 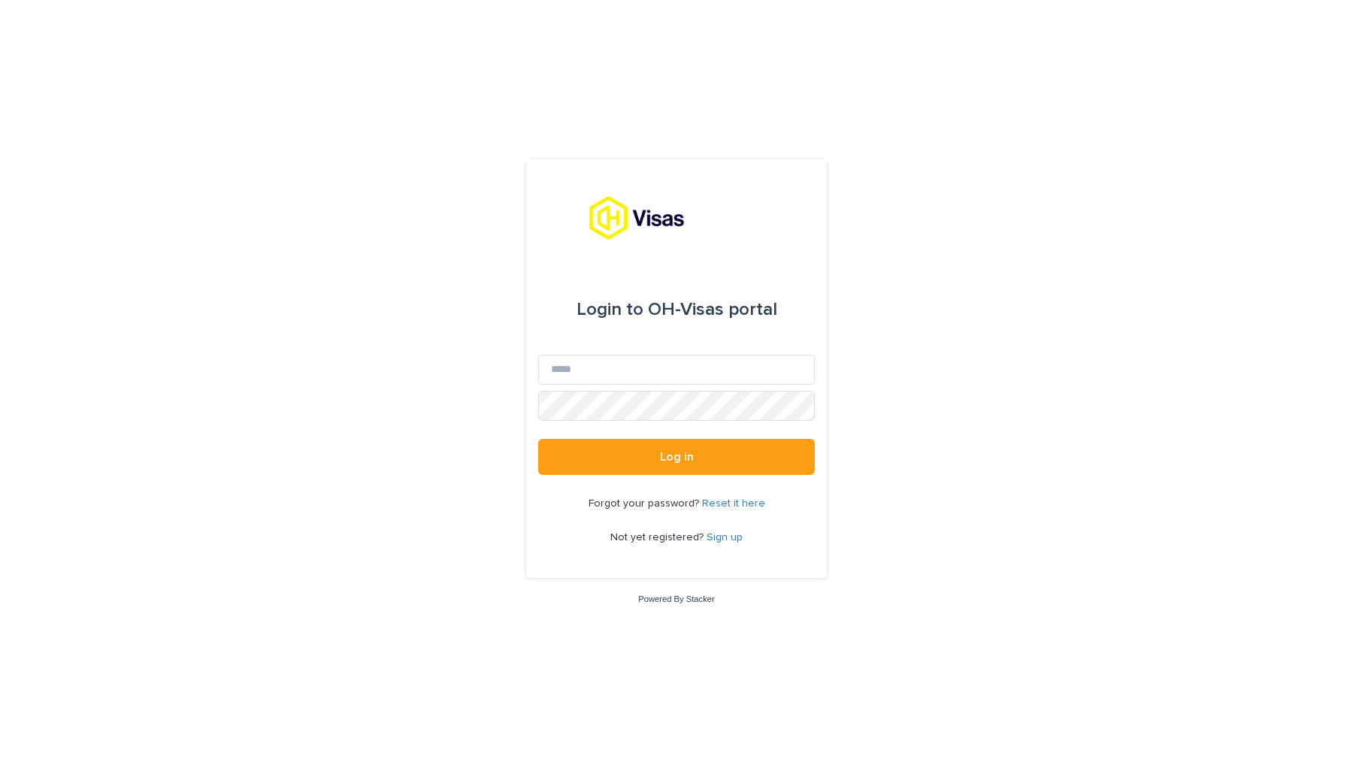 I want to click on a: Sign up, so click(x=724, y=537).